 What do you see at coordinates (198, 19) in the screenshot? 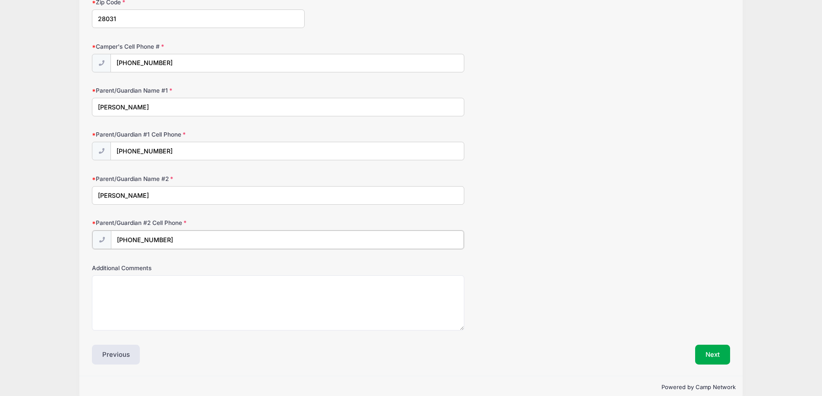
I see `input: xxxxx` at bounding box center [198, 19].